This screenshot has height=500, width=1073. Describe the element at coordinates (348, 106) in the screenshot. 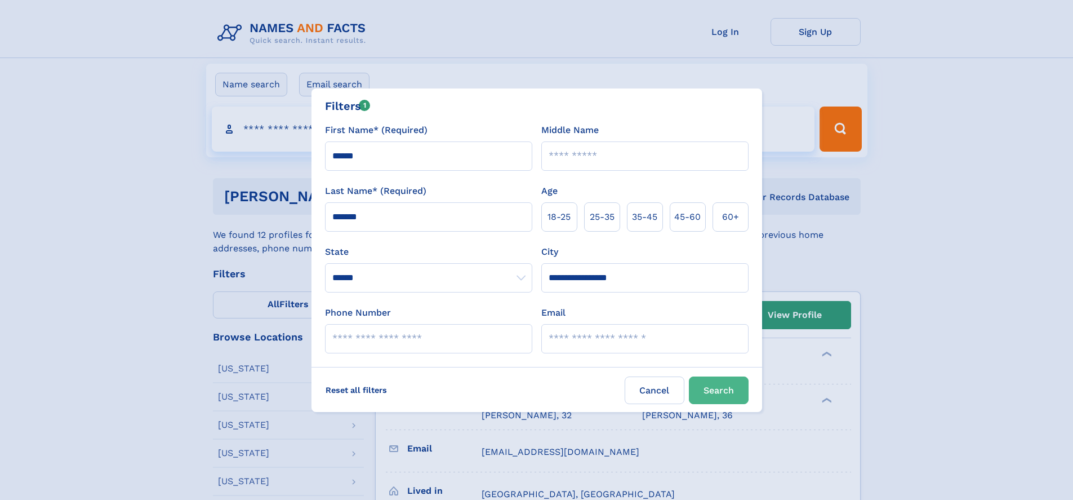

I see `div: Filters` at that location.